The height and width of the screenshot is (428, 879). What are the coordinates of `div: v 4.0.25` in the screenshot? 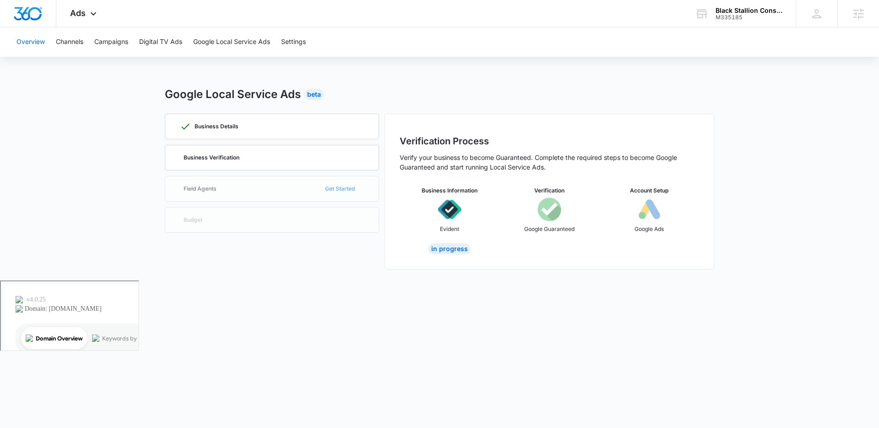 It's located at (35, 18).